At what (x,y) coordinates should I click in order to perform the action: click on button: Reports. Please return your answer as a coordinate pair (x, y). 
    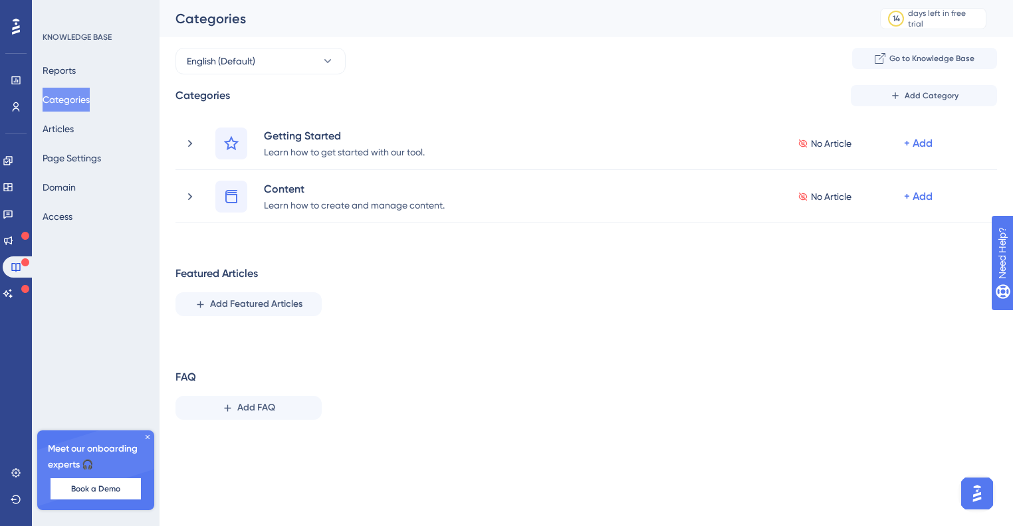
    Looking at the image, I should click on (59, 70).